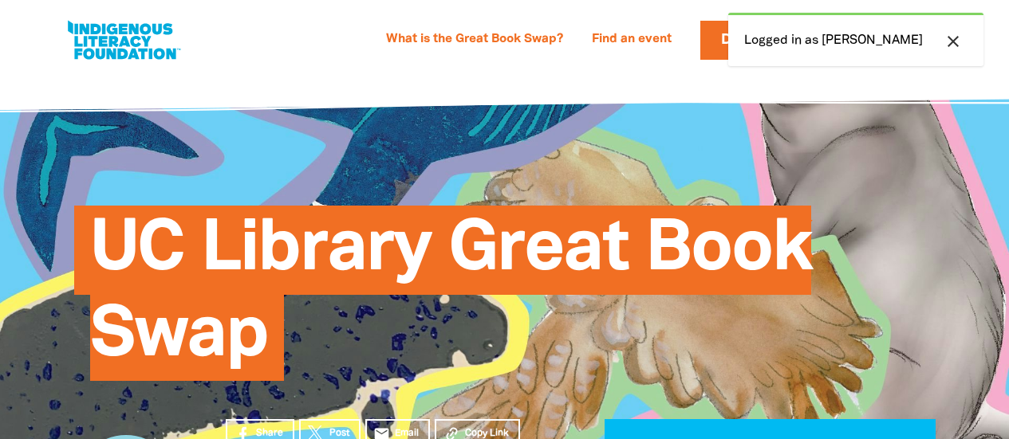 This screenshot has height=439, width=1009. What do you see at coordinates (632, 40) in the screenshot?
I see `a: Find an event` at bounding box center [632, 40].